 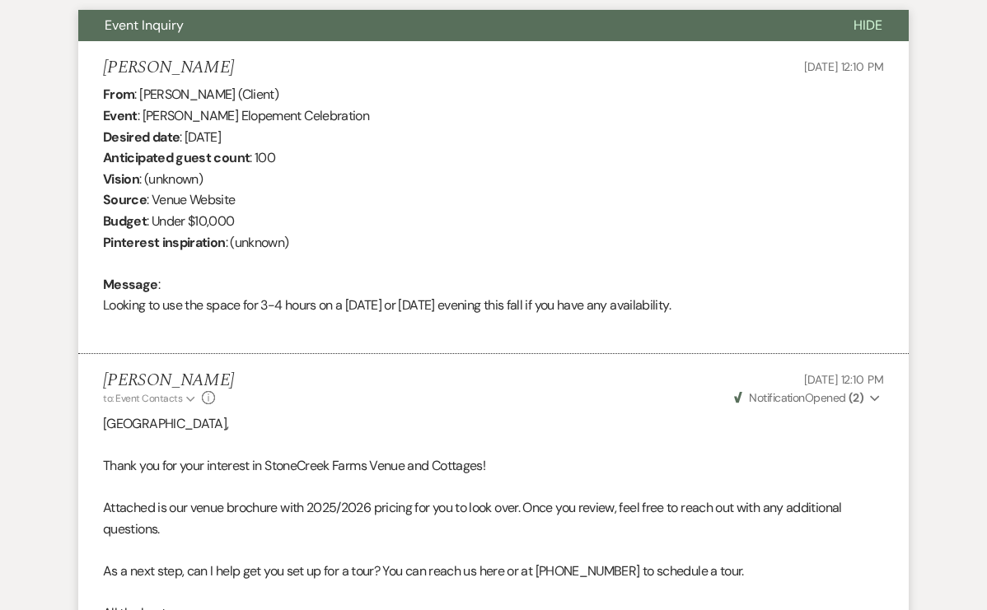 I want to click on span: Attached is our venue brochure with 2025/2026 pricing for you to look over. Once you review, feel..., so click(x=472, y=518).